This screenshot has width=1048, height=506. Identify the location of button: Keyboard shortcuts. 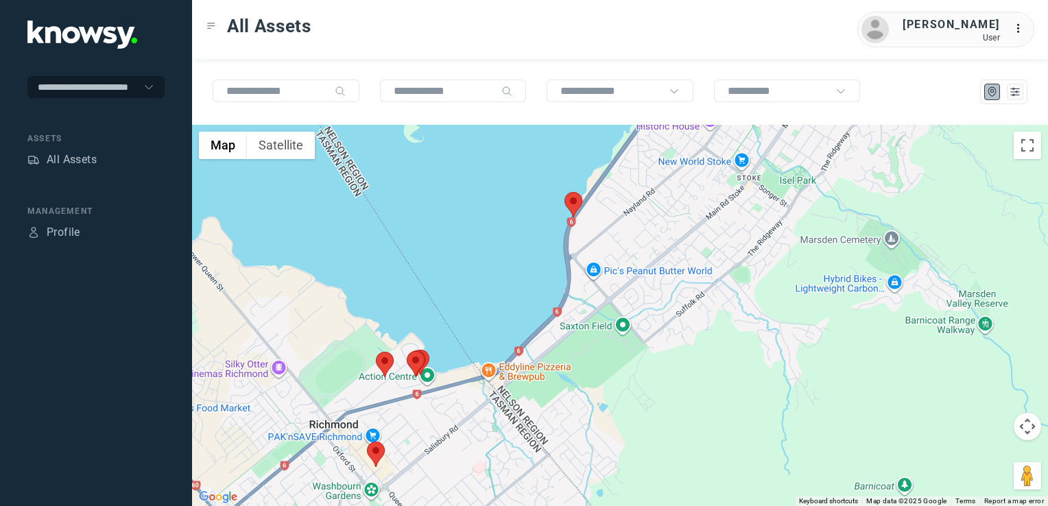
(828, 501).